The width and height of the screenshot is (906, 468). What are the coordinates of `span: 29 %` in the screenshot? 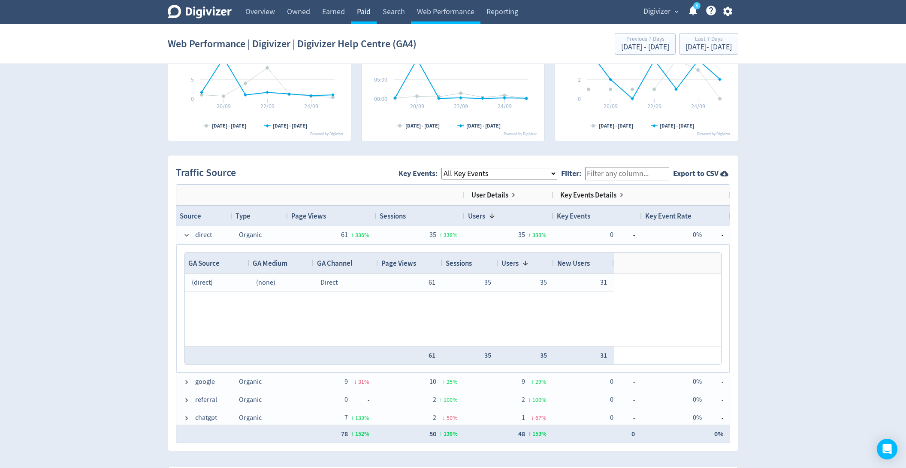 It's located at (541, 381).